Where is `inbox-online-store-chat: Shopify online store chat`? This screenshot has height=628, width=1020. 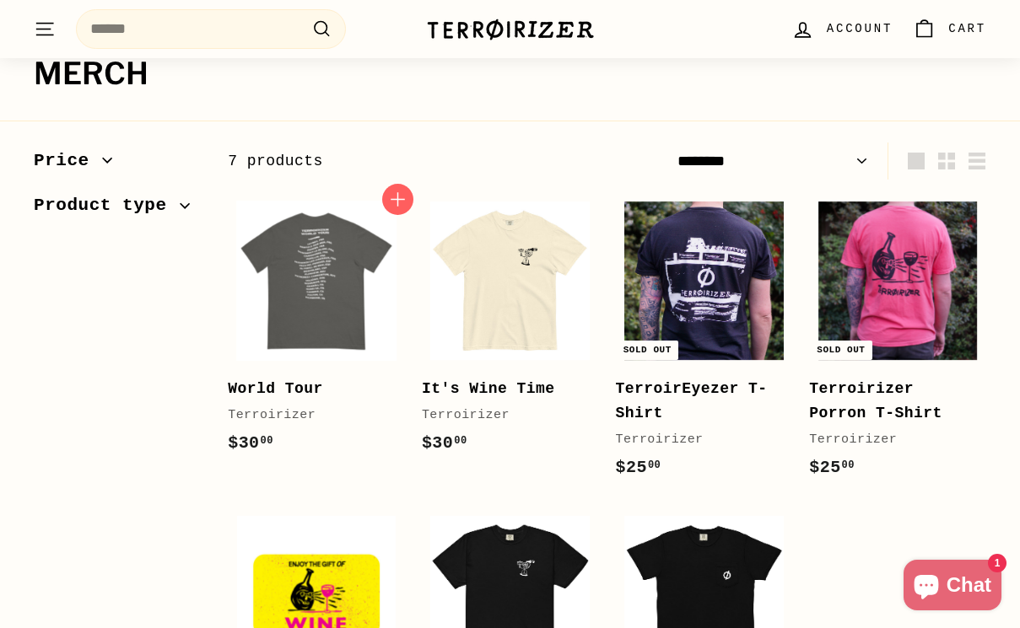
inbox-online-store-chat: Shopify online store chat is located at coordinates (952, 587).